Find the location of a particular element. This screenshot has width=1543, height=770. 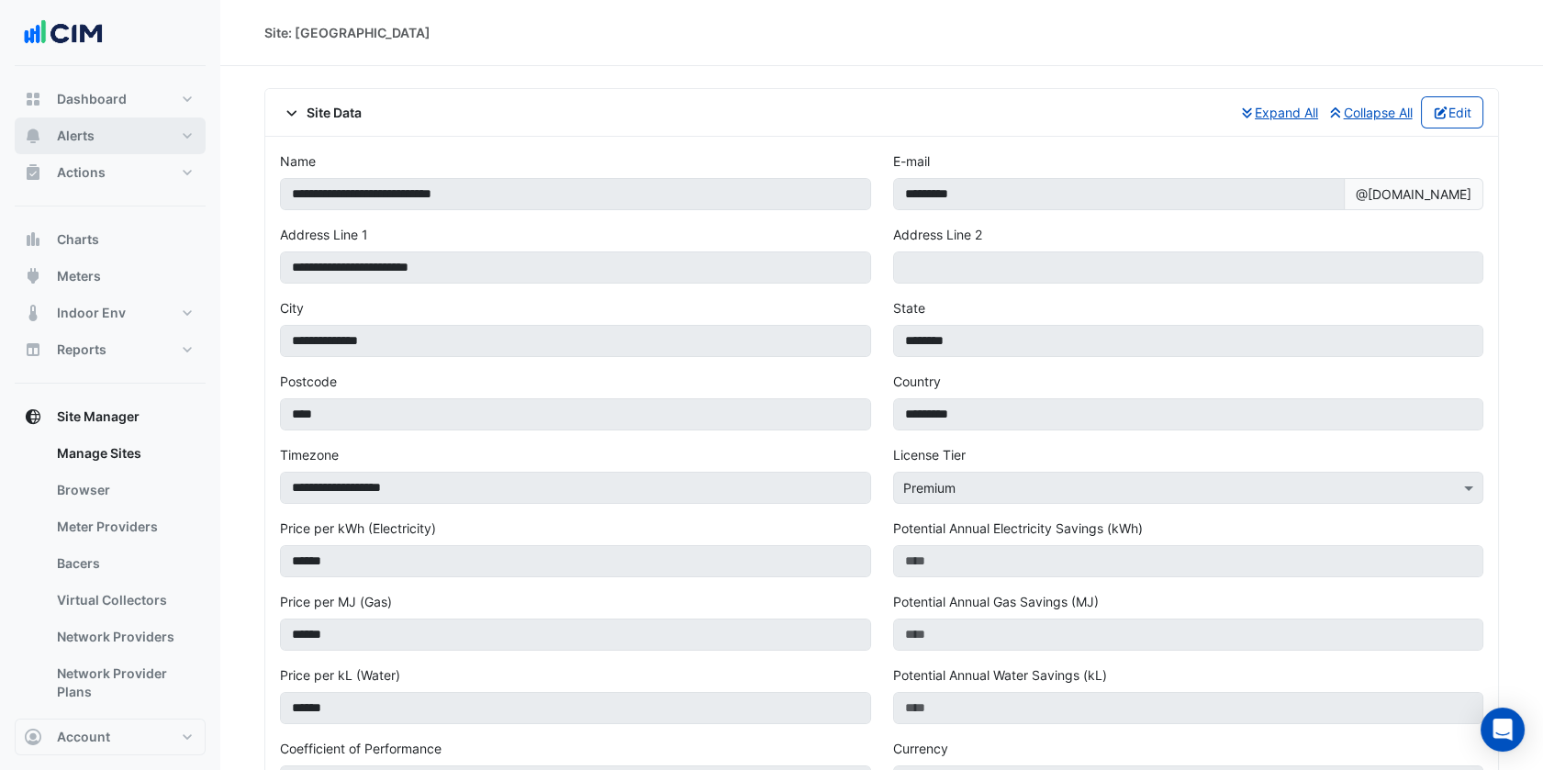

label: City is located at coordinates (292, 308).